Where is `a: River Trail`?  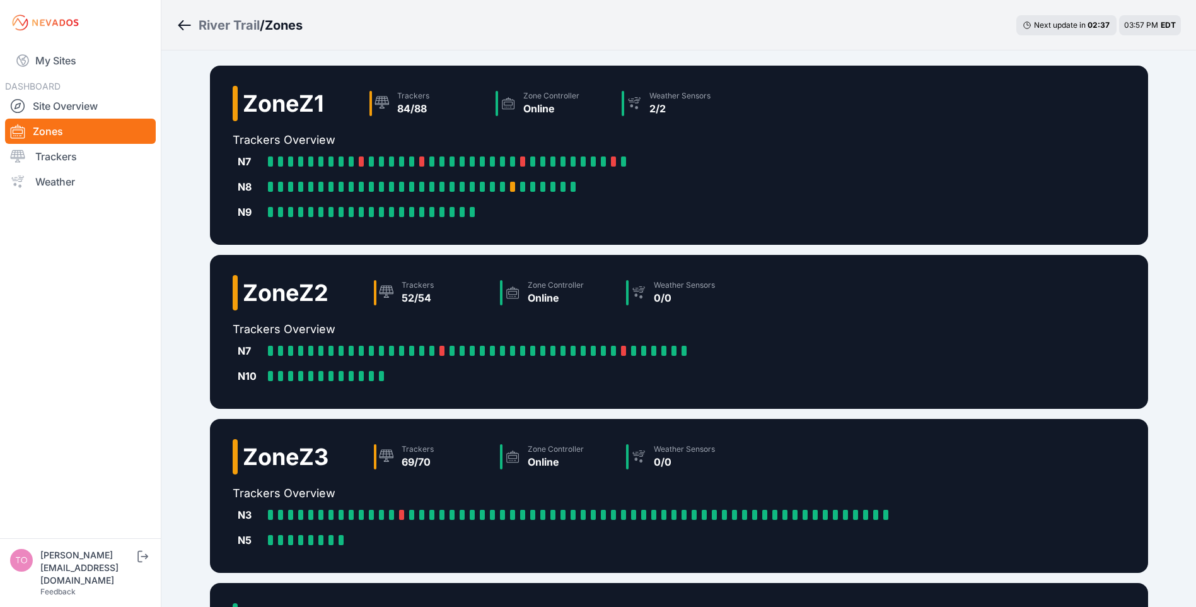 a: River Trail is located at coordinates (229, 25).